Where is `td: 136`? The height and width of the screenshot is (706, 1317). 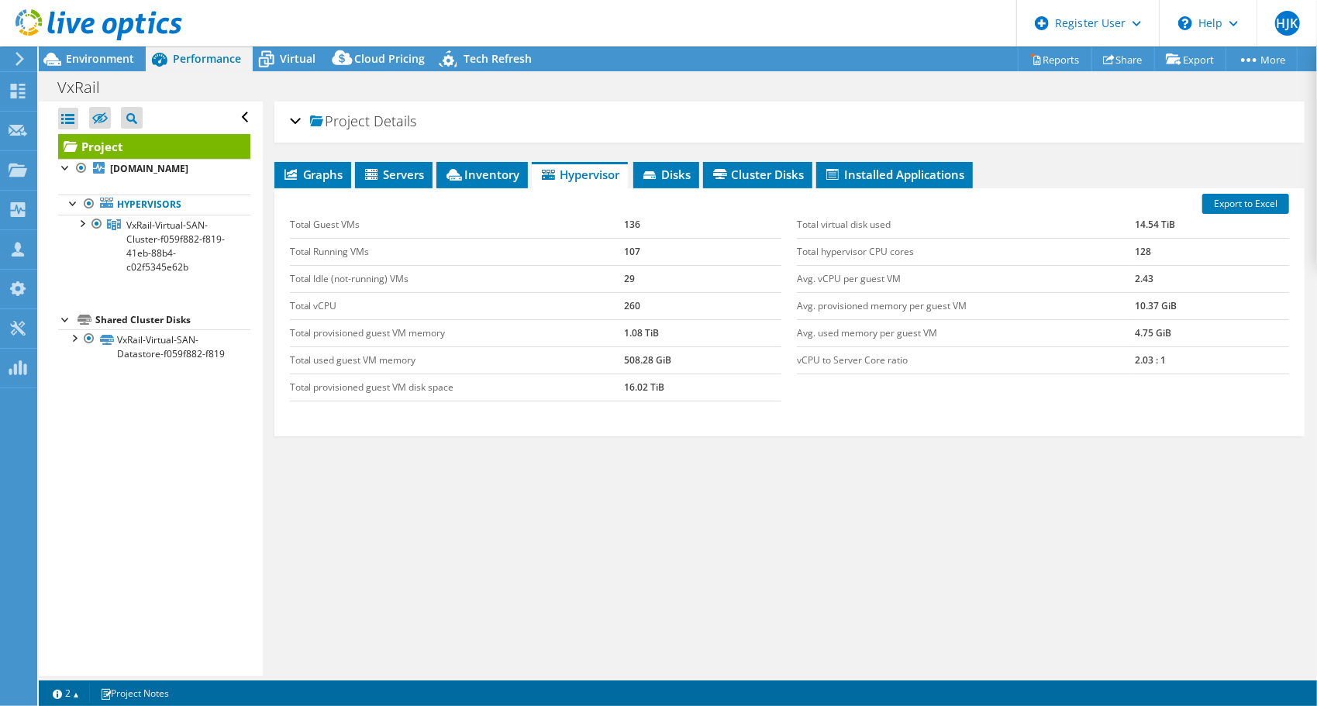 td: 136 is located at coordinates (702, 225).